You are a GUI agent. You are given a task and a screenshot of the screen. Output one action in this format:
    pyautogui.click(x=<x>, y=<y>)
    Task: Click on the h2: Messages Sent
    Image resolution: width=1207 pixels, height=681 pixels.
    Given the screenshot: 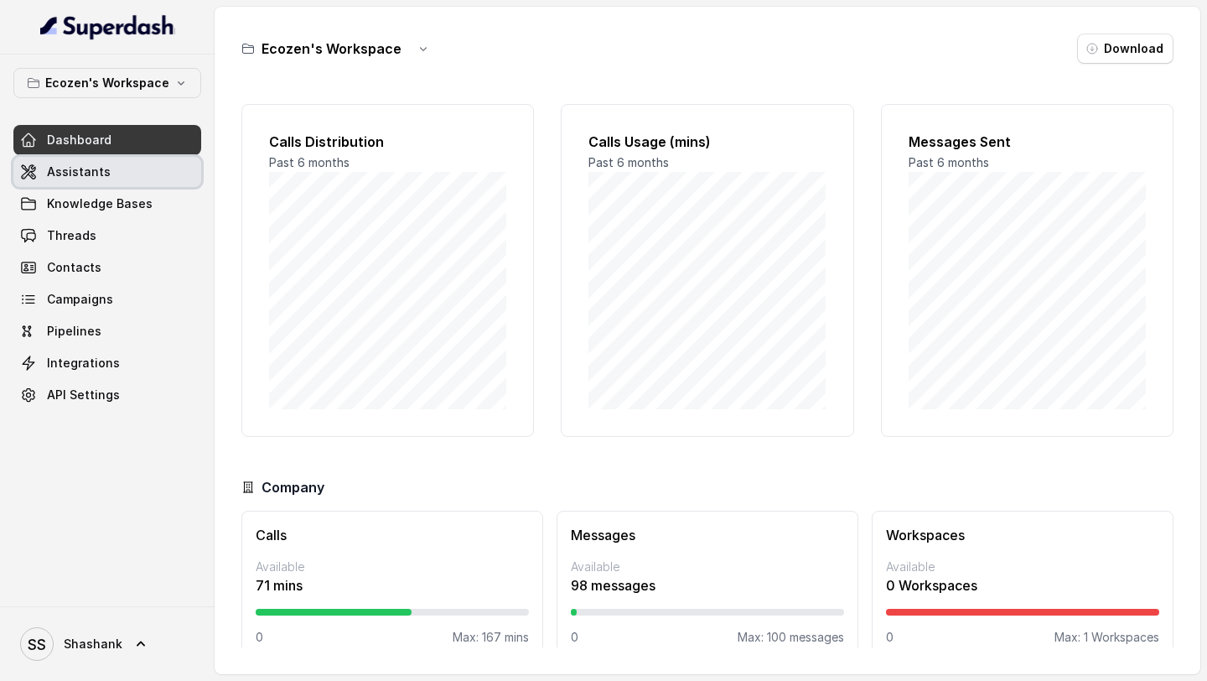 What is the action you would take?
    pyautogui.click(x=1027, y=142)
    